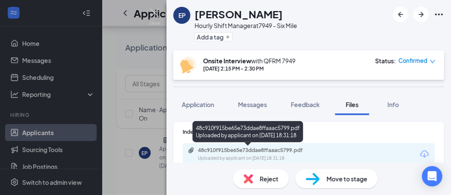 This screenshot has height=195, width=451. I want to click on div: Indeed Resume, so click(308, 132).